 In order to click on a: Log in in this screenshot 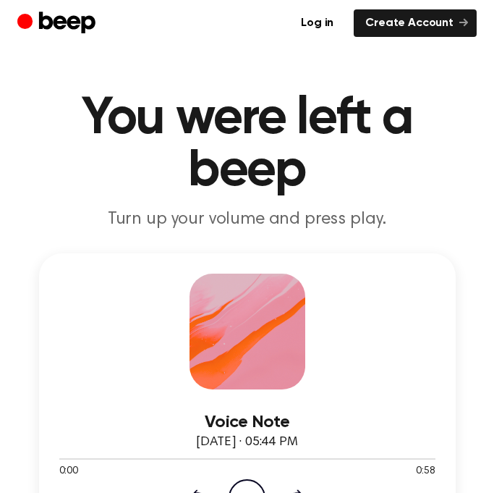, I will do `click(317, 23)`.